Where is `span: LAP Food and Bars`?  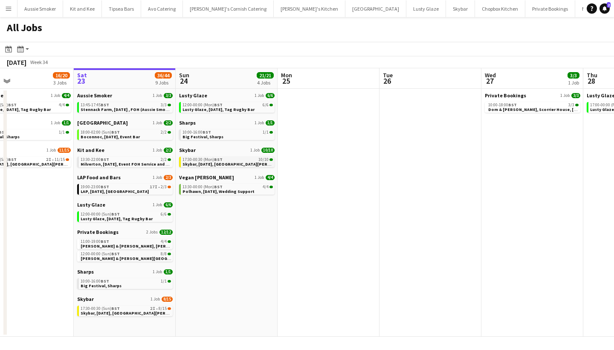
span: LAP Food and Bars is located at coordinates (99, 177).